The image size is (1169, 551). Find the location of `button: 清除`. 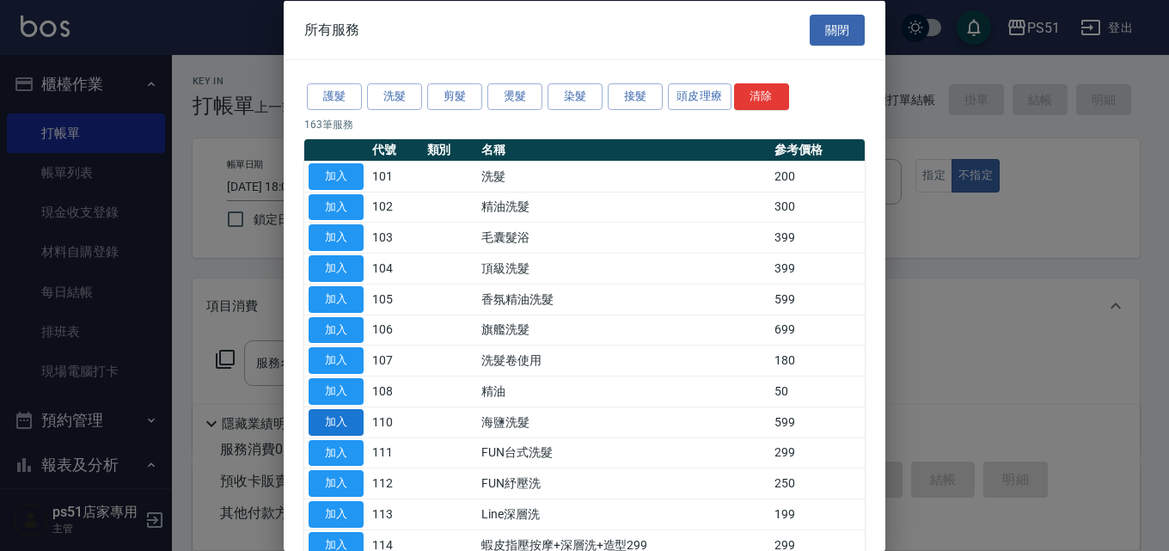

button: 清除 is located at coordinates (762, 96).